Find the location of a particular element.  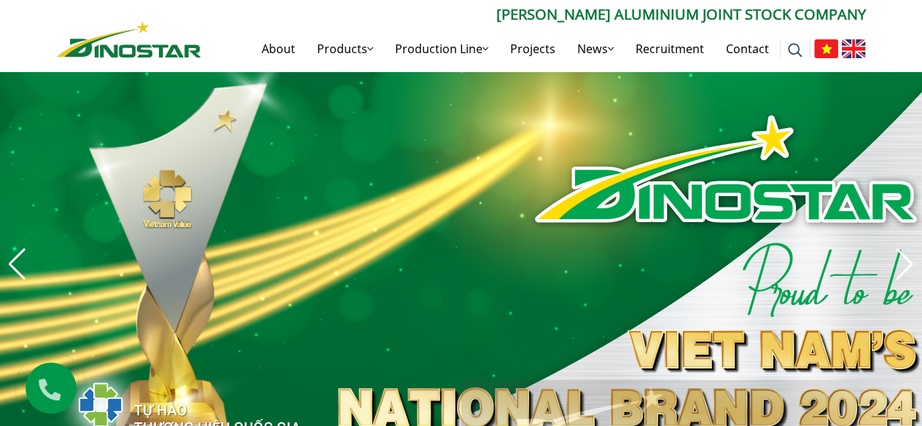

a: Contact is located at coordinates (747, 49).